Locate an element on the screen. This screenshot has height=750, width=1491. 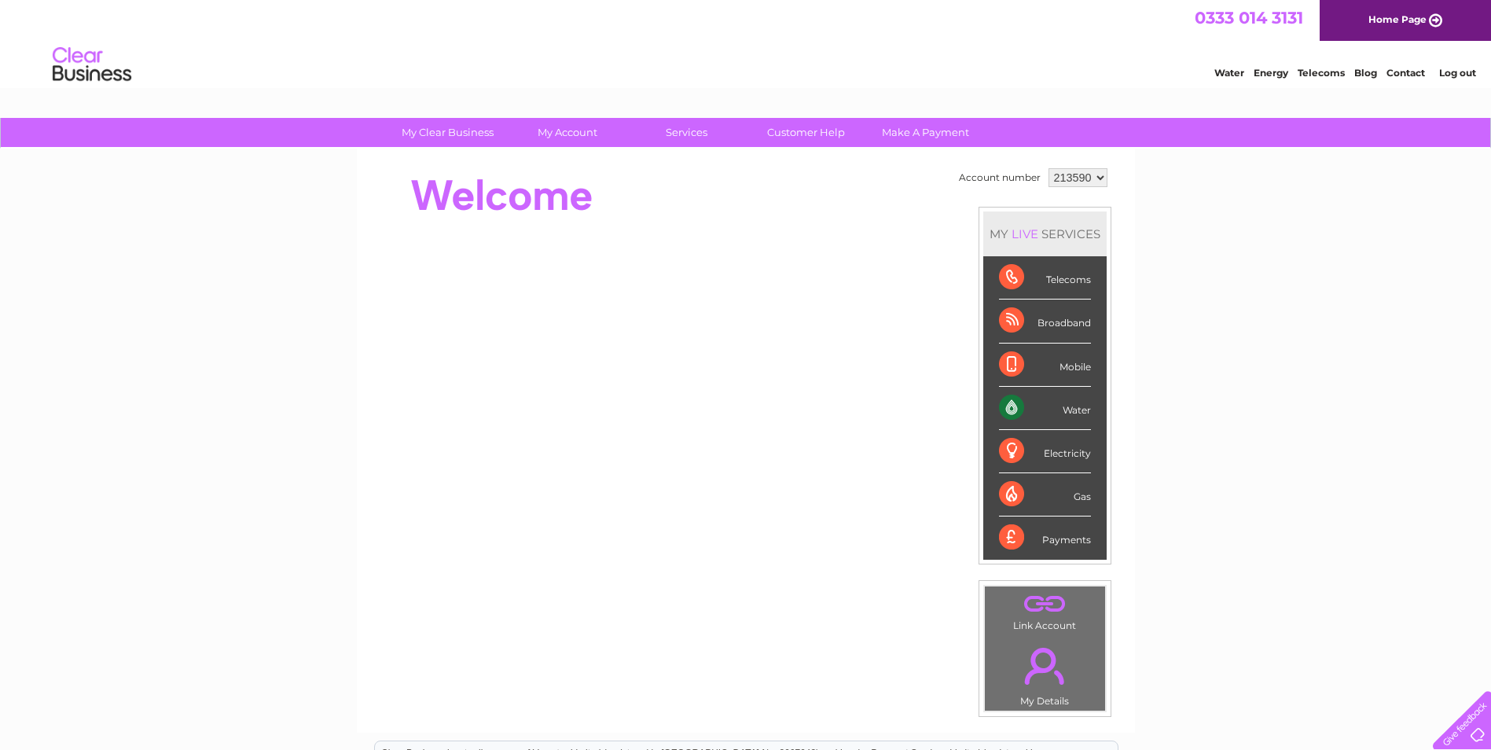
div: LIVE is located at coordinates (1025, 233).